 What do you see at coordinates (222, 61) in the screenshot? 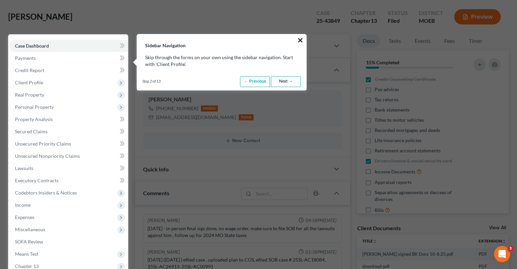
I see `p: Skip through the forms on your own using the sidebar navigation. Start with 'Client Profile'.` at bounding box center [222, 61].